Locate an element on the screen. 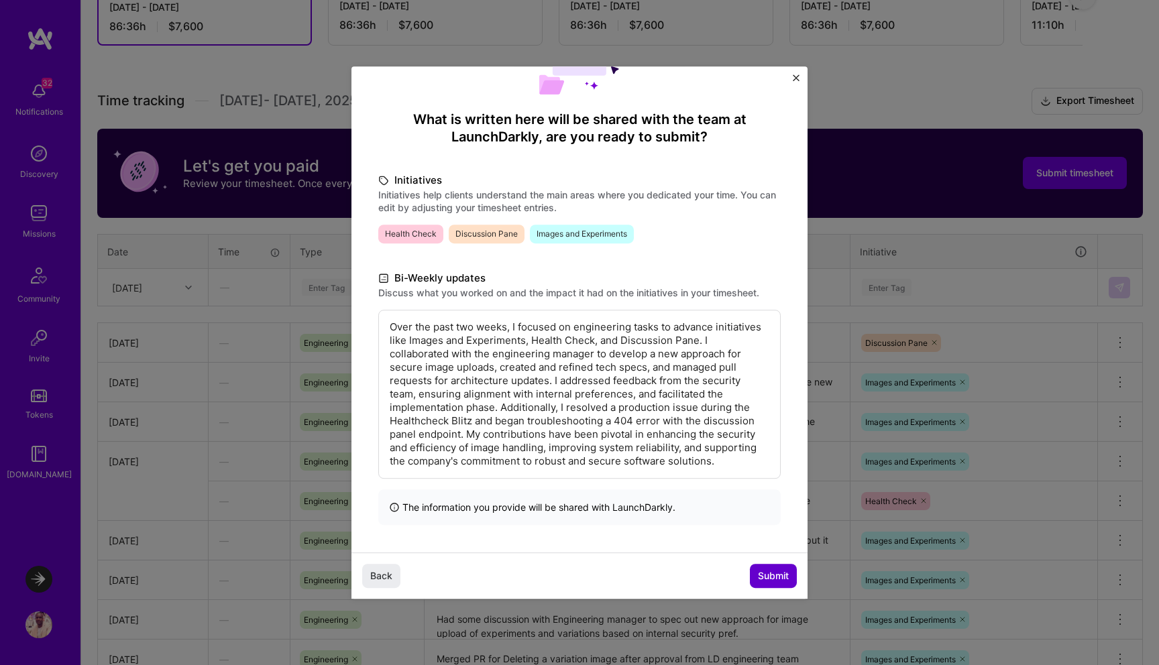  p: Over the past two weeks, I focused on engineering tasks to advance initiatives like Images and Ex... is located at coordinates (579, 394).